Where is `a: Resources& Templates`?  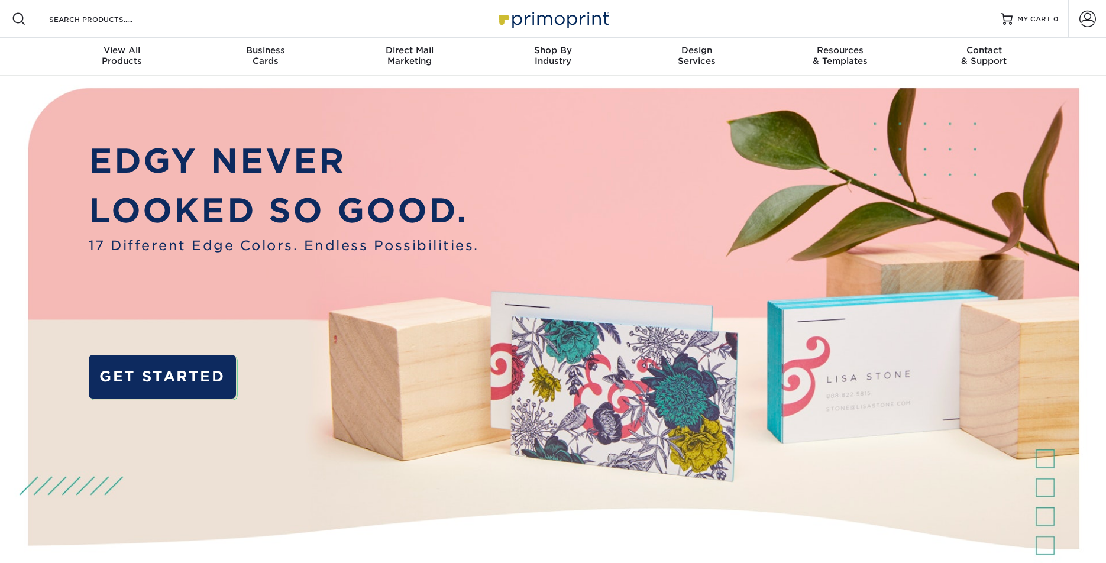 a: Resources& Templates is located at coordinates (840, 57).